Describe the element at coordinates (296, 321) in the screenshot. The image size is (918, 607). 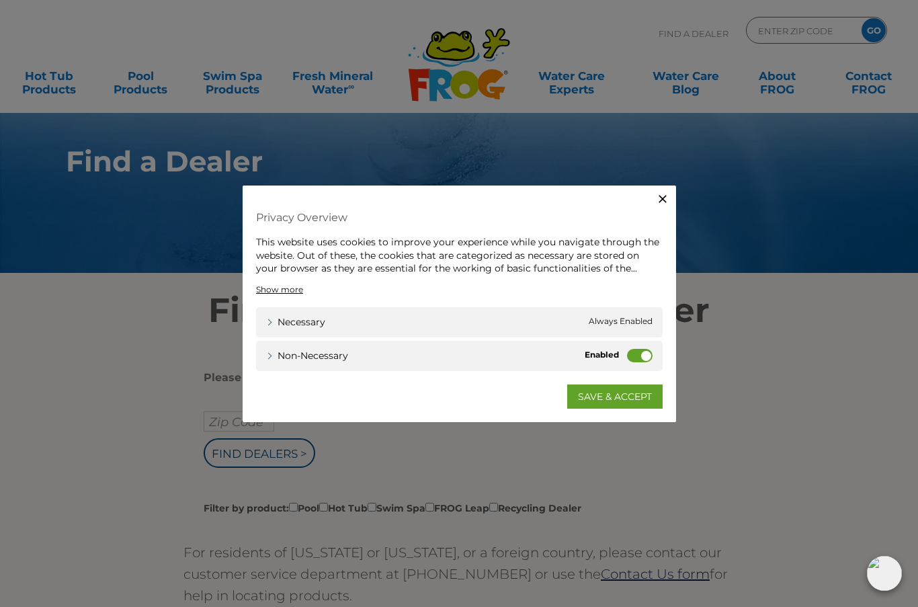
I see `a: Necessary` at that location.